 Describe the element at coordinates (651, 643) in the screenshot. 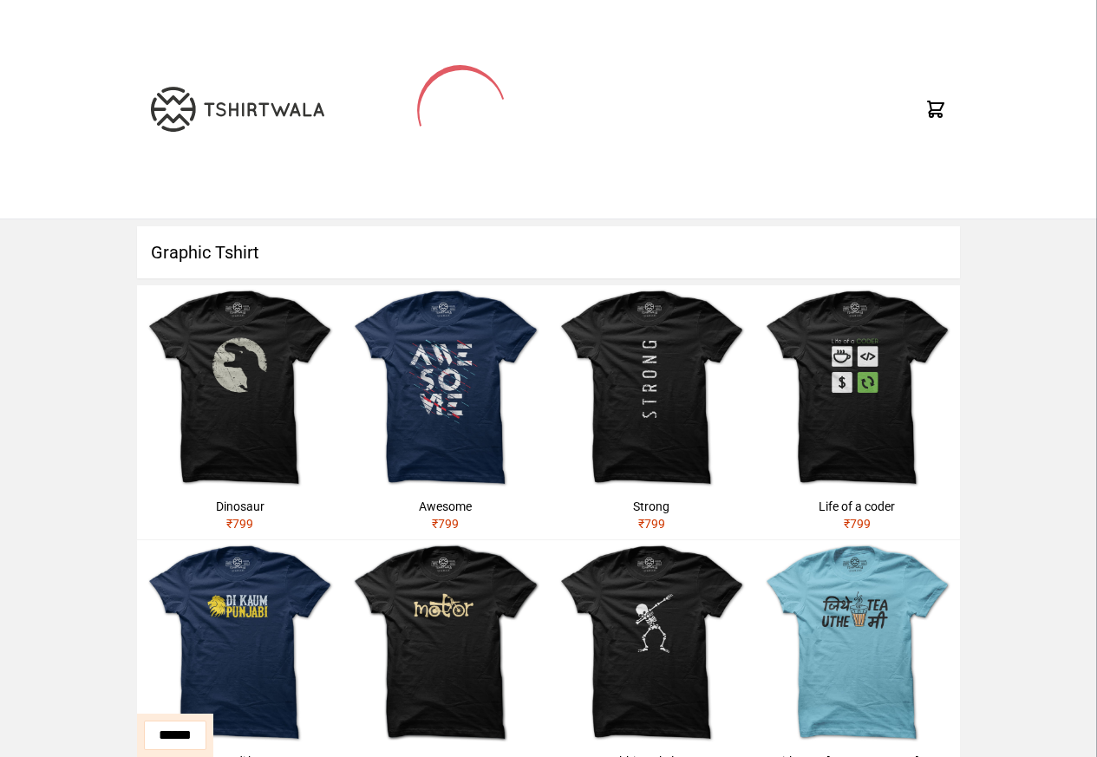

I see `img: skeleton-dabbing.jpg` at that location.